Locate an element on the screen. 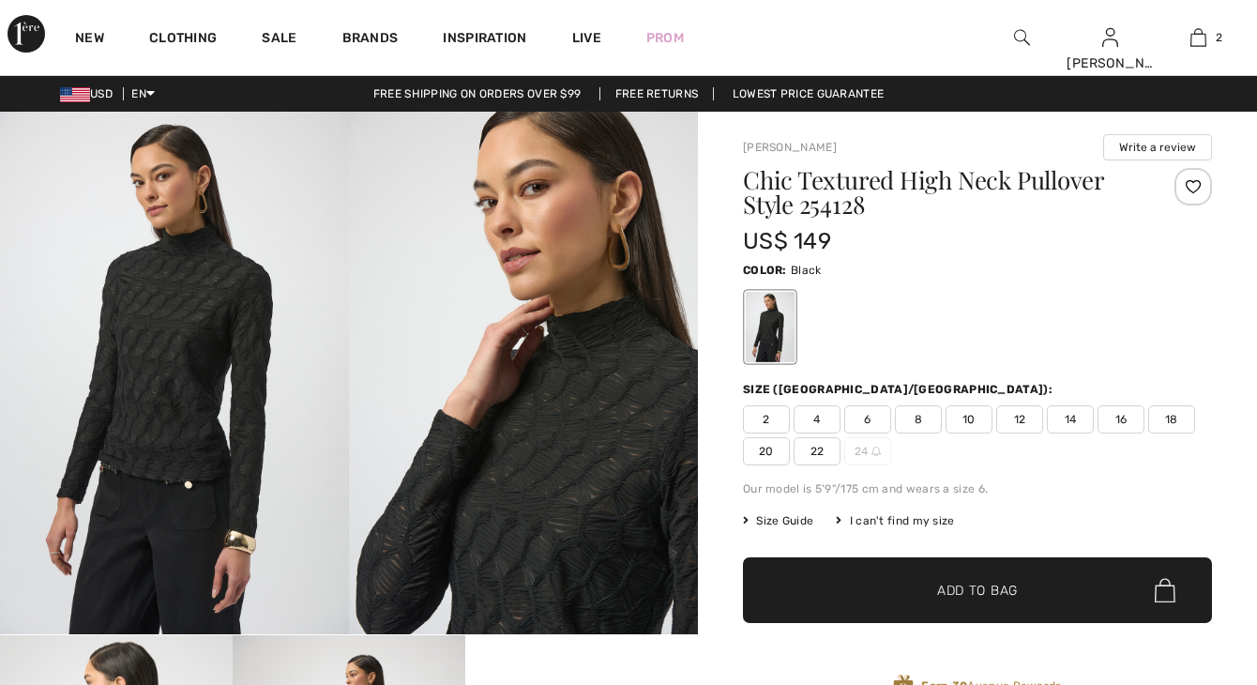 The width and height of the screenshot is (1257, 685). span: 14 is located at coordinates (1070, 419).